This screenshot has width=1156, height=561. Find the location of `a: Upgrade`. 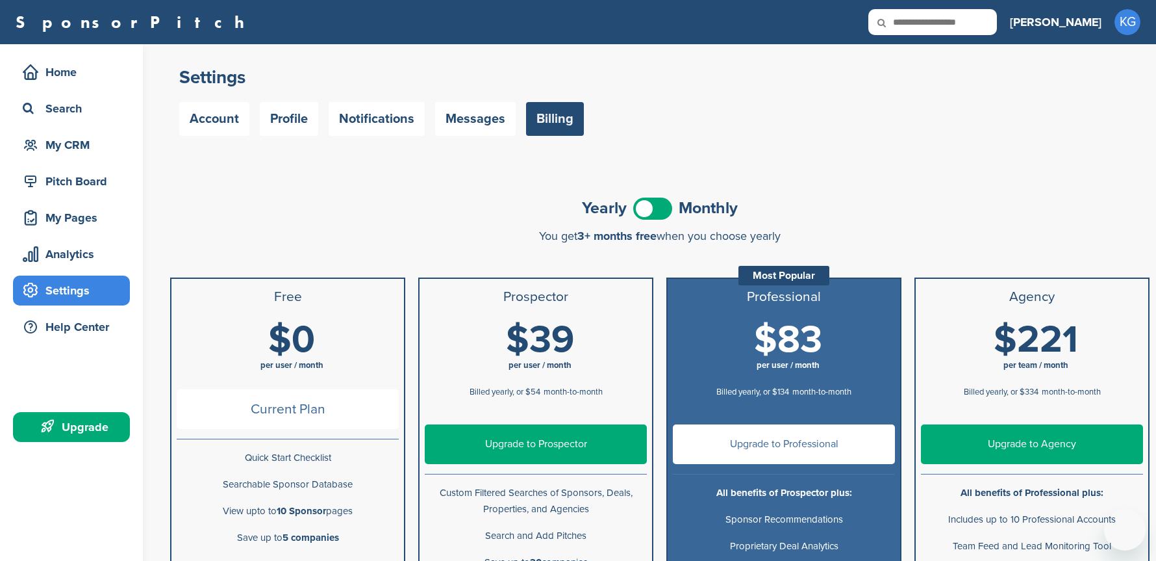

a: Upgrade is located at coordinates (71, 427).